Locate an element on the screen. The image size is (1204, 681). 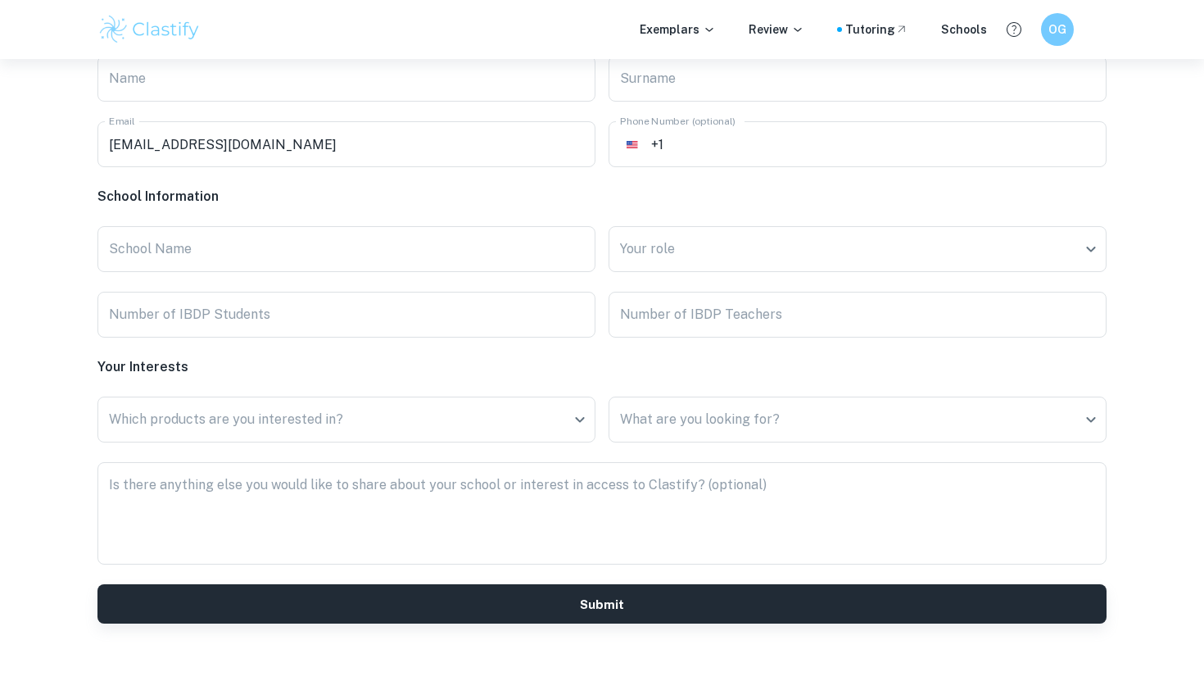
button: Submit is located at coordinates (602, 604).